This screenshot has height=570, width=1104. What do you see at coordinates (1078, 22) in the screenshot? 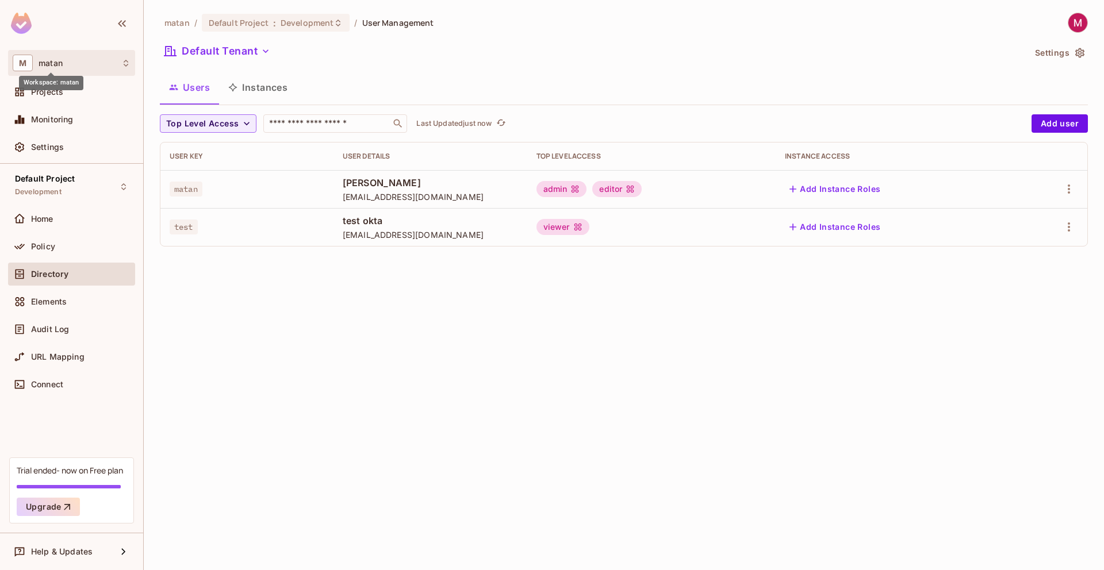
I see `img: Matan Benjio` at bounding box center [1078, 22].